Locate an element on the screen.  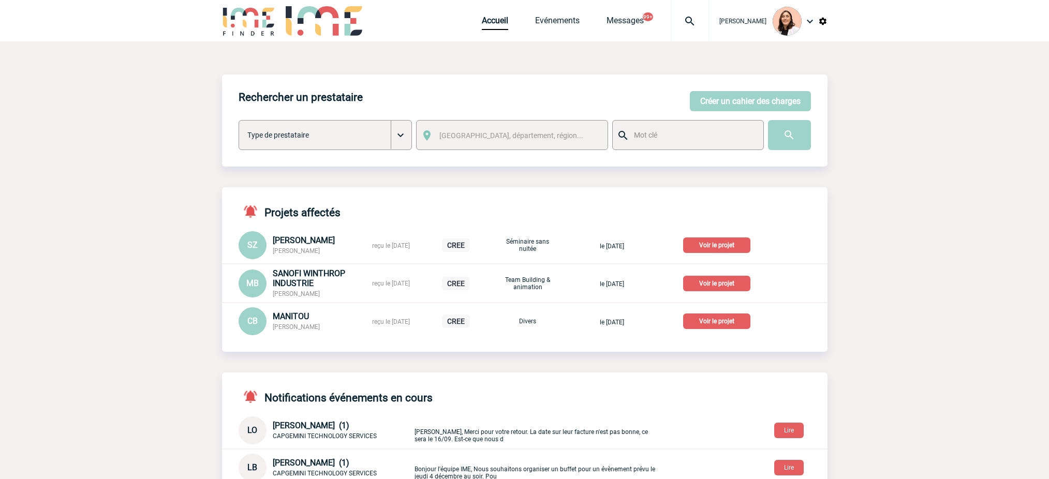
span: LB is located at coordinates (252, 467).